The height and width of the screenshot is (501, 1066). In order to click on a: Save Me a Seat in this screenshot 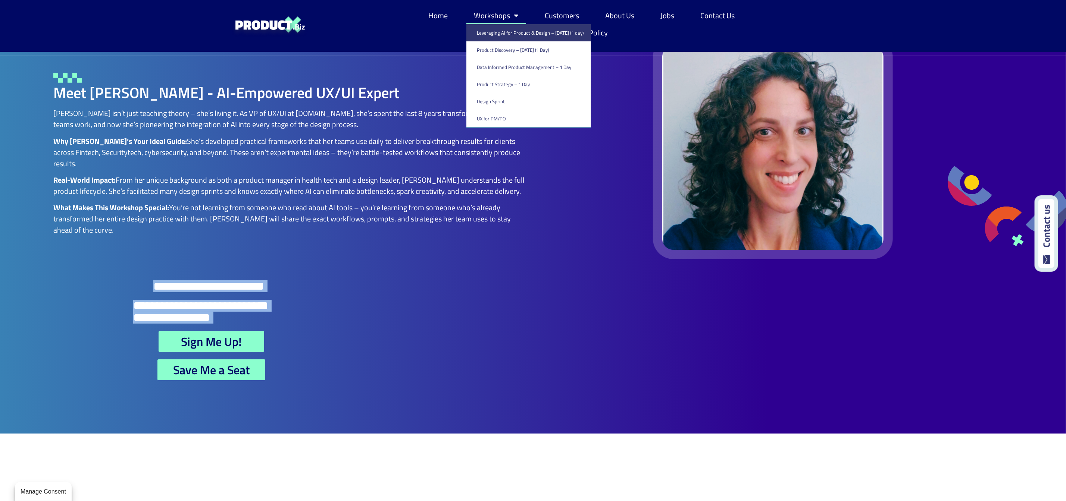, I will do `click(211, 370)`.